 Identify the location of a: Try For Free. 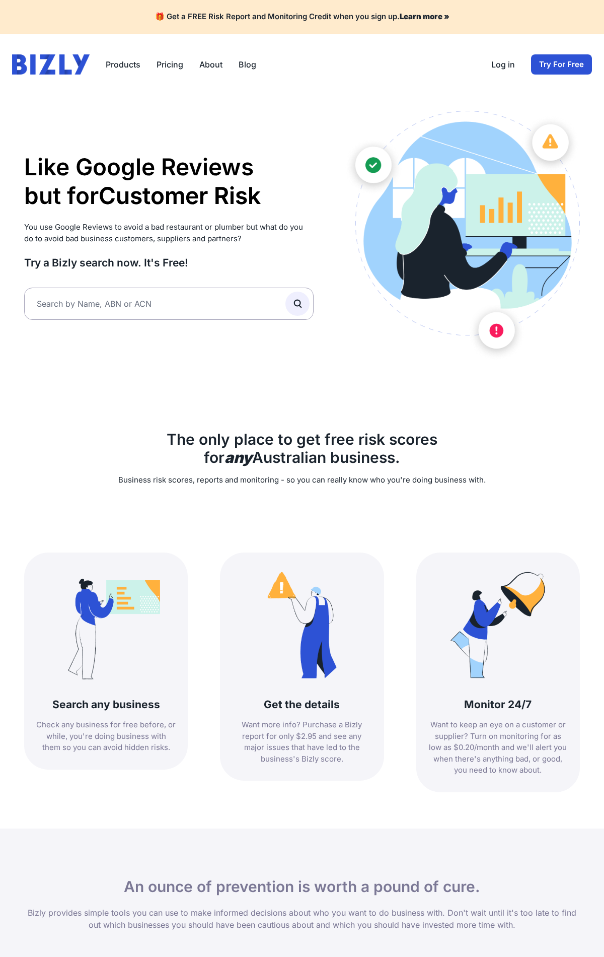
(562, 64).